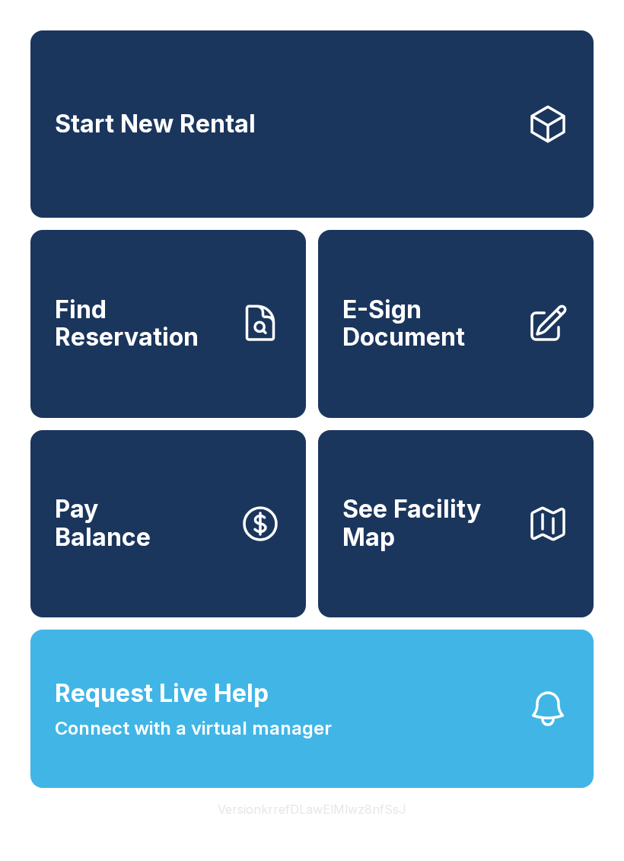  What do you see at coordinates (429, 324) in the screenshot?
I see `span: E-Sign Document` at bounding box center [429, 324].